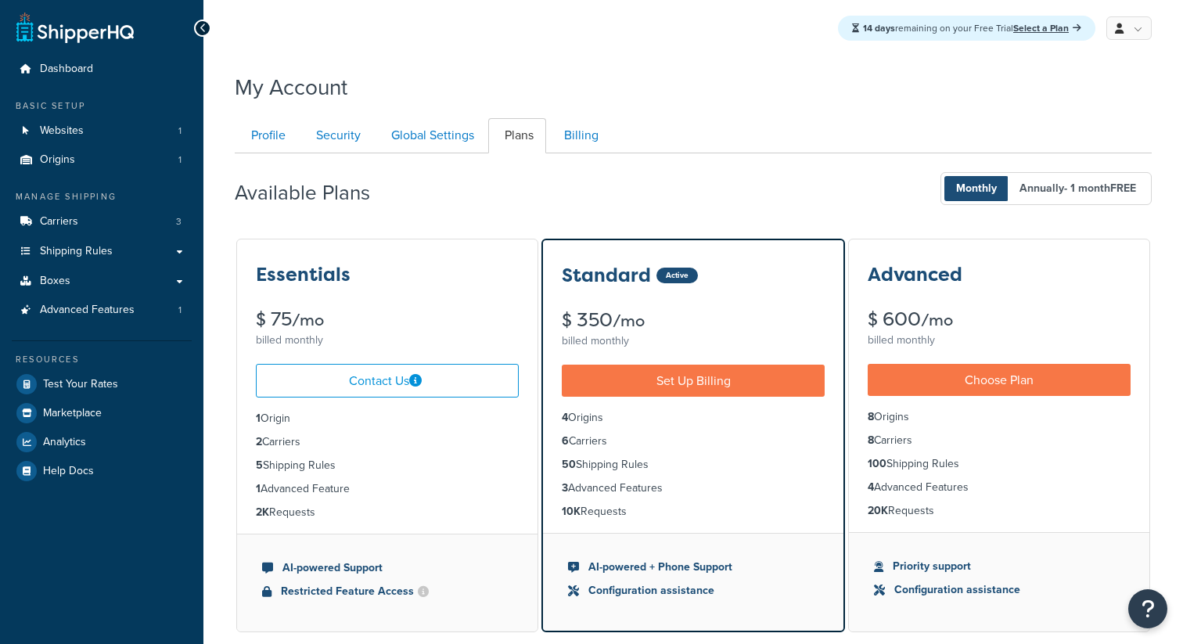 The height and width of the screenshot is (644, 1183). Describe the element at coordinates (387, 319) in the screenshot. I see `div: $ 75` at that location.